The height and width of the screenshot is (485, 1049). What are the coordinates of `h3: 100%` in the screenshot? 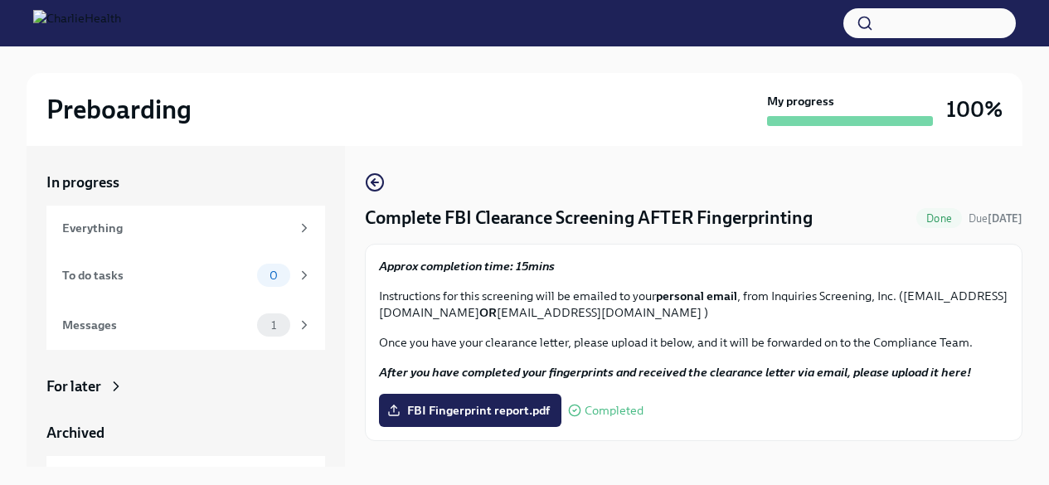 It's located at (974, 109).